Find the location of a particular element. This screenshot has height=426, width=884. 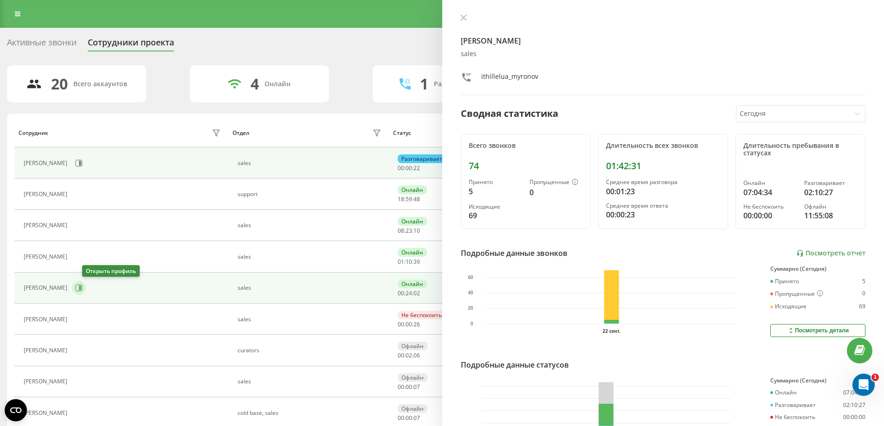

span: 59 is located at coordinates (409, 199).